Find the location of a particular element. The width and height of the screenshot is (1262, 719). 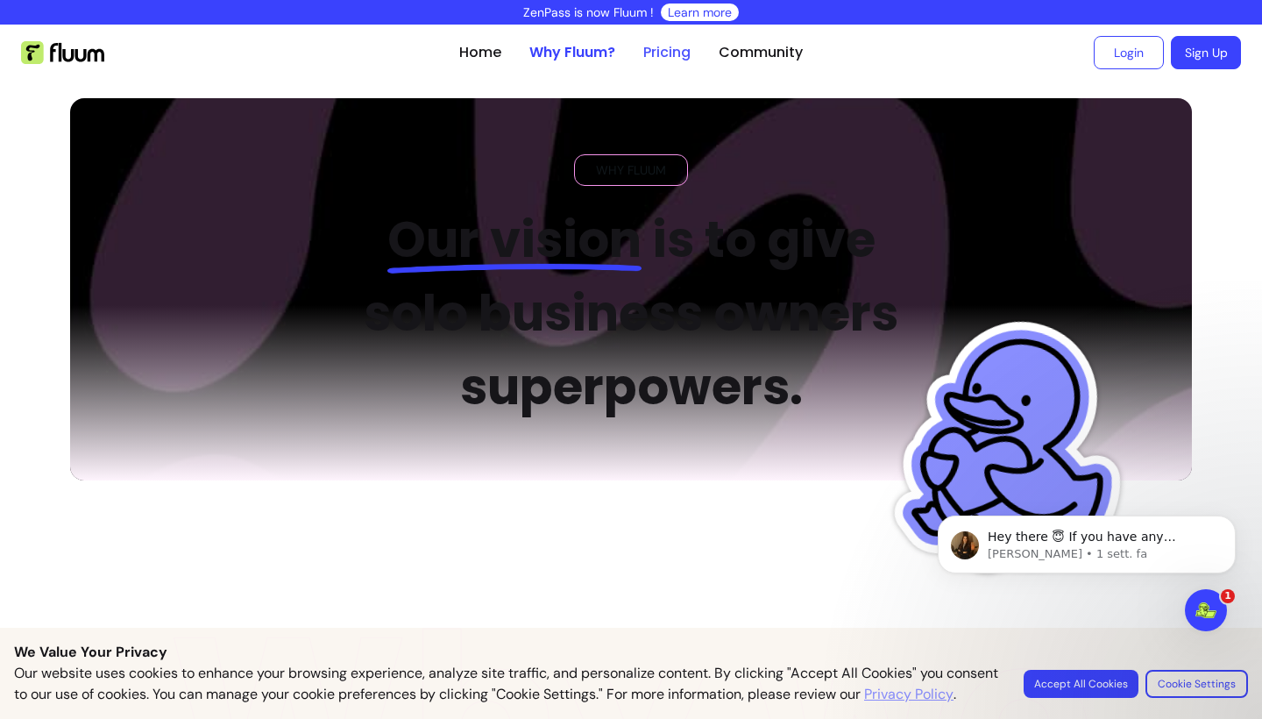

a: Home is located at coordinates (480, 53).